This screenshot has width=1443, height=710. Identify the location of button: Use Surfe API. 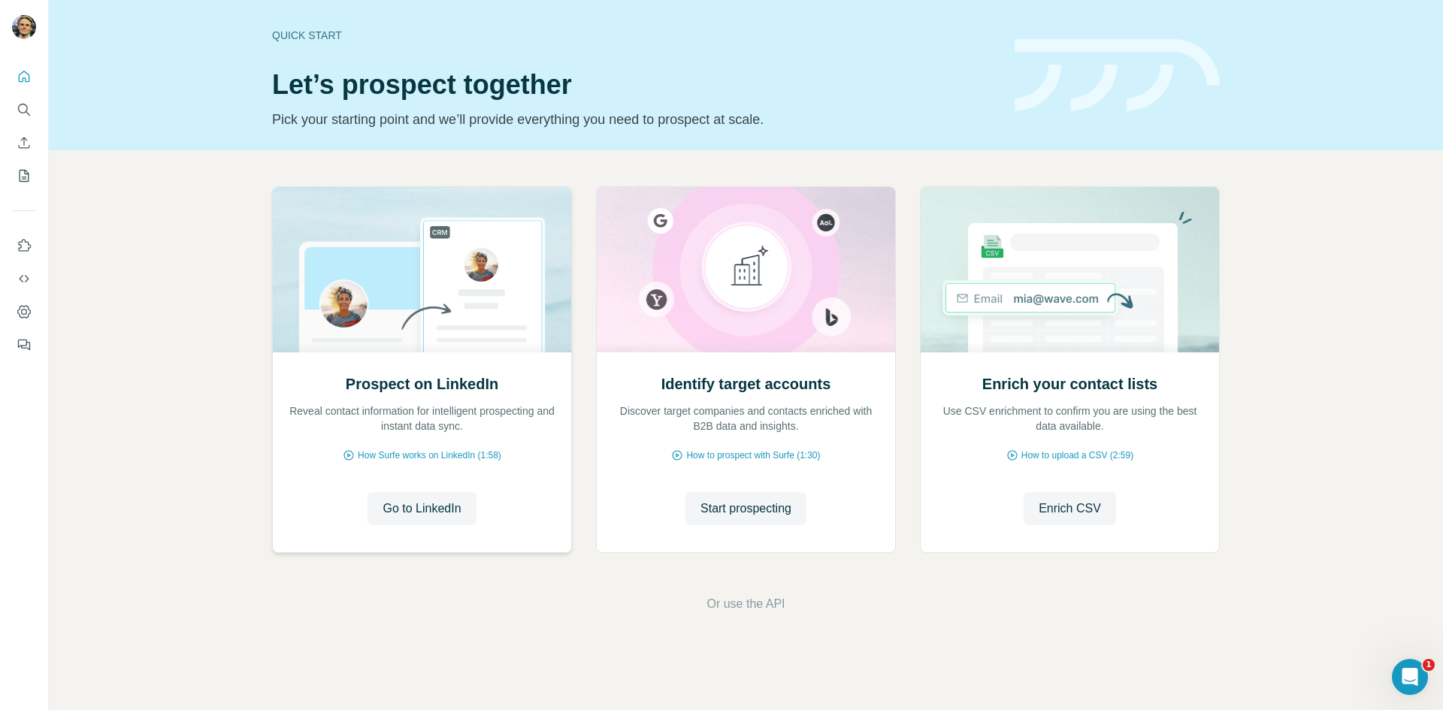
(24, 279).